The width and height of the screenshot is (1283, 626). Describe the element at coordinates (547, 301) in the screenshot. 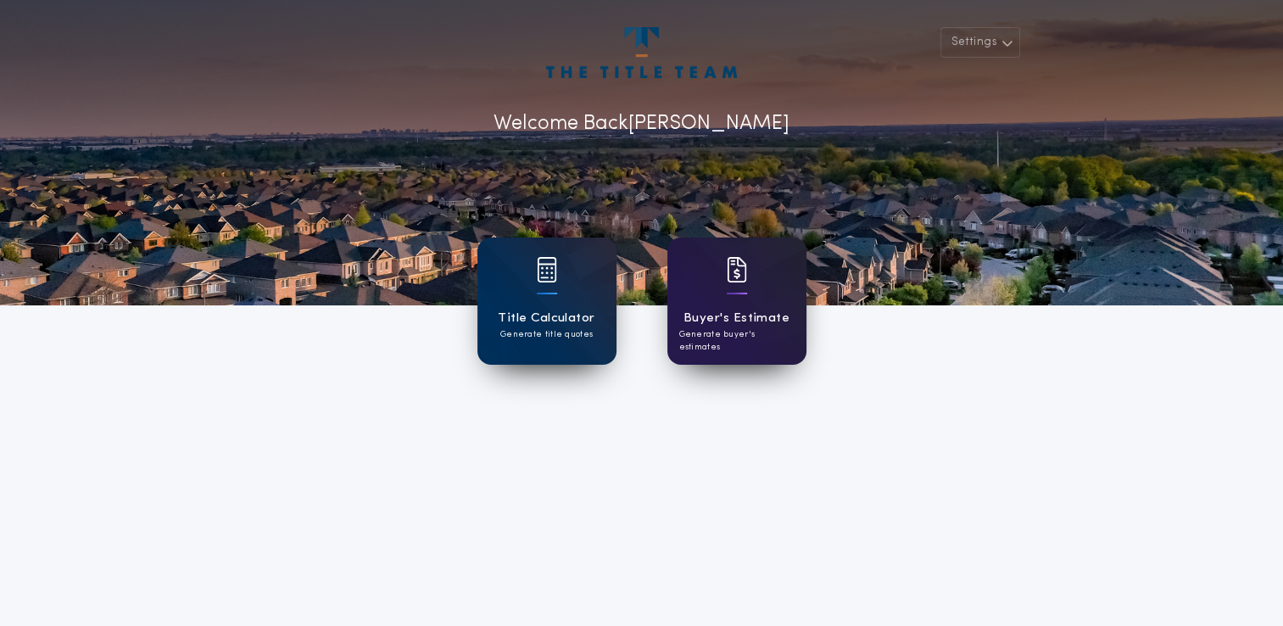

I see `a: card iconTitle CalculatorGenerate title quotes` at that location.